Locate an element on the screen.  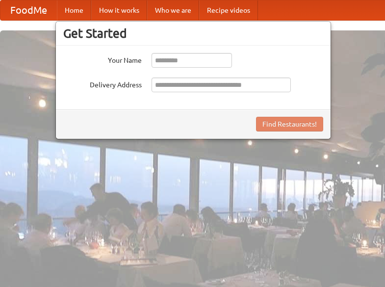
label: Your Name is located at coordinates (103, 59).